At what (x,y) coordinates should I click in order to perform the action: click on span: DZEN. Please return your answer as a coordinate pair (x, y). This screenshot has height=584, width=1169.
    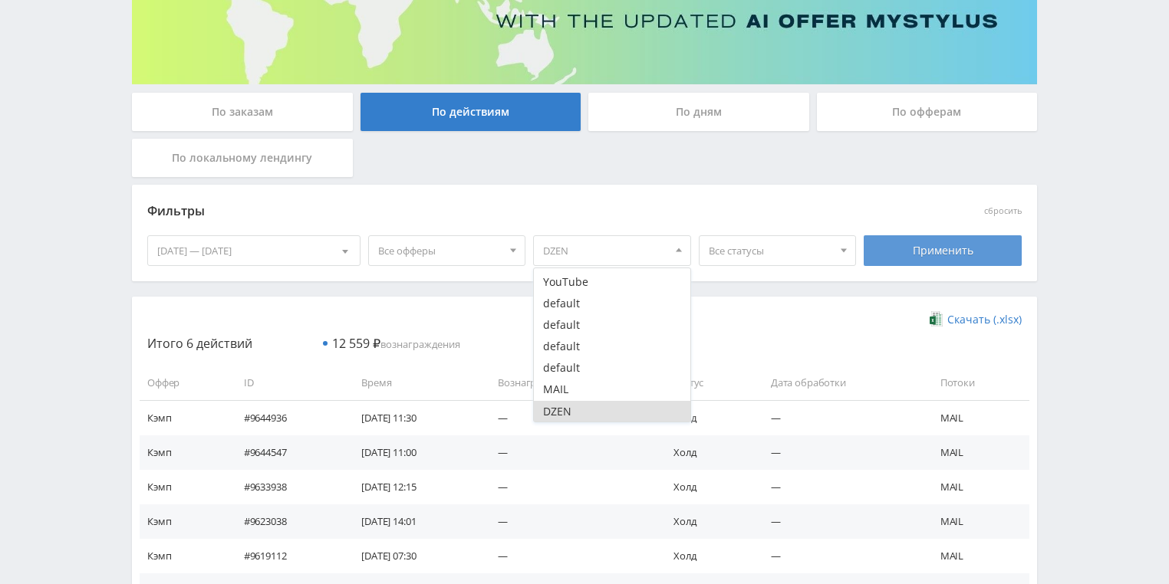
    Looking at the image, I should click on (605, 251).